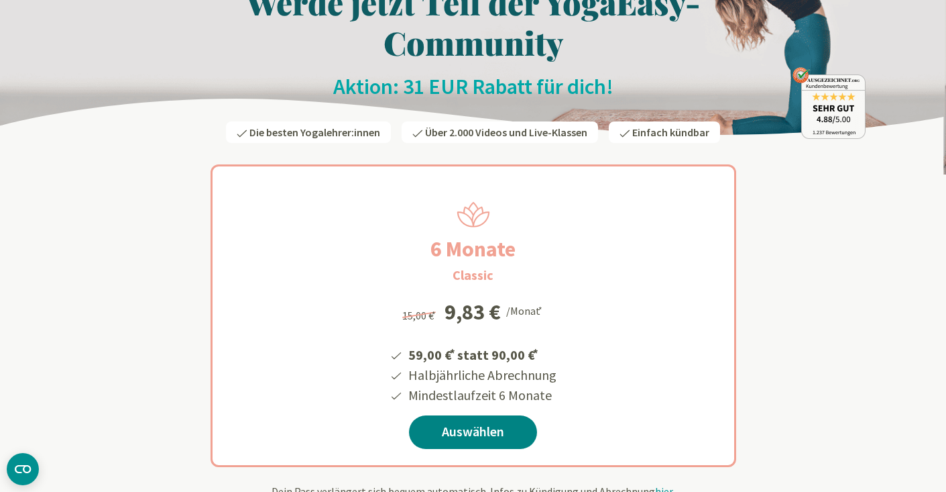  I want to click on li: 59,00 € statt 90,00 €, so click(481, 353).